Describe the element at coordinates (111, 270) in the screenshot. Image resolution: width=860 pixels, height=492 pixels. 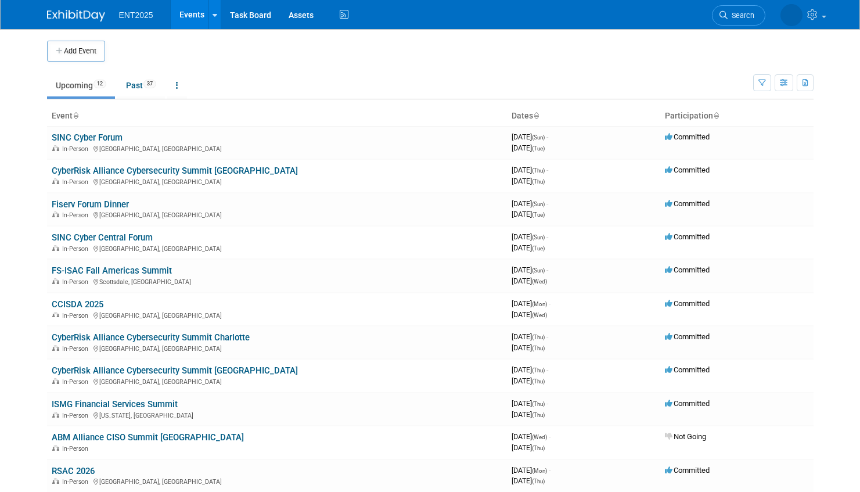
I see `a: FS-ISAC Fall Americas Summit` at that location.